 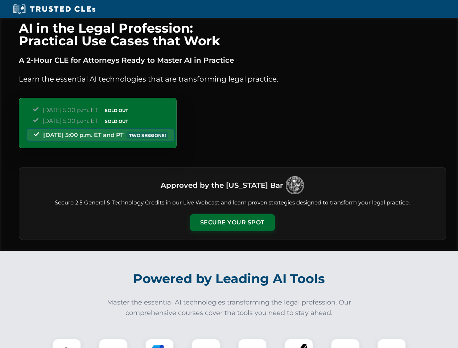 What do you see at coordinates (232, 79) in the screenshot?
I see `p: Learn the essential AI technologies that are transforming legal practice.` at bounding box center [232, 79].